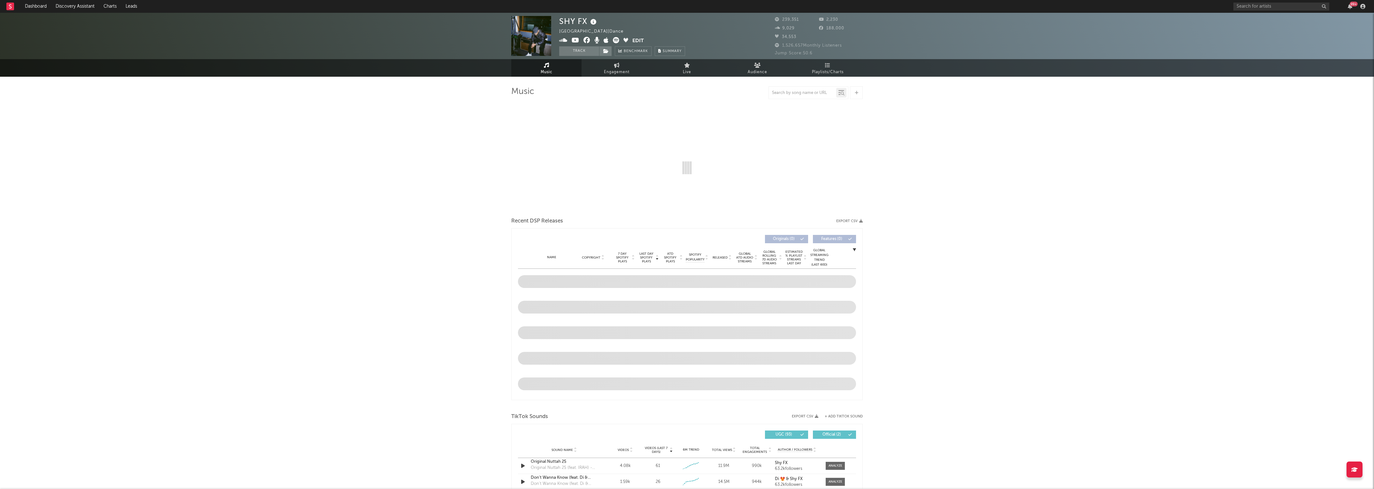 This screenshot has height=489, width=1374. I want to click on a: Audience, so click(757, 68).